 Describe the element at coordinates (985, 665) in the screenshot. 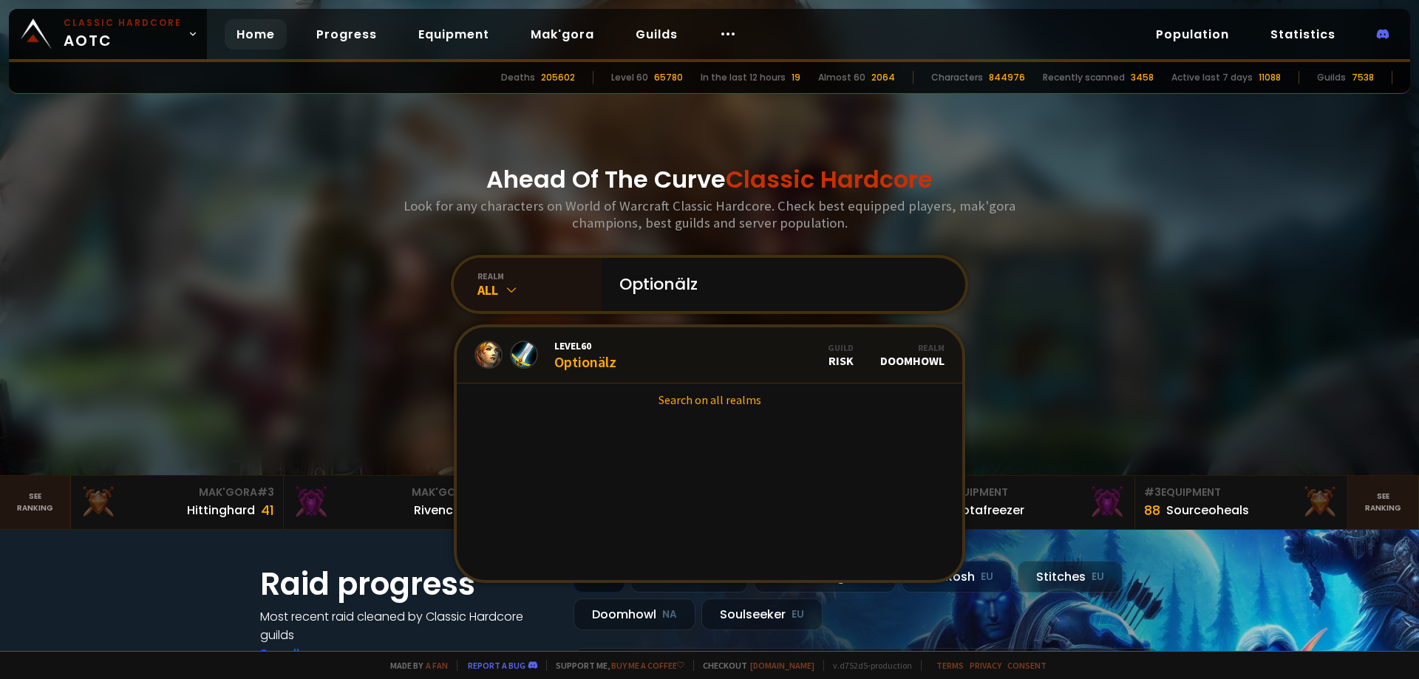

I see `a: Privacy` at that location.